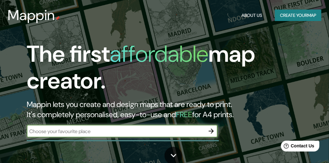 This screenshot has width=329, height=163. Describe the element at coordinates (298, 15) in the screenshot. I see `button: Create yourmap` at that location.